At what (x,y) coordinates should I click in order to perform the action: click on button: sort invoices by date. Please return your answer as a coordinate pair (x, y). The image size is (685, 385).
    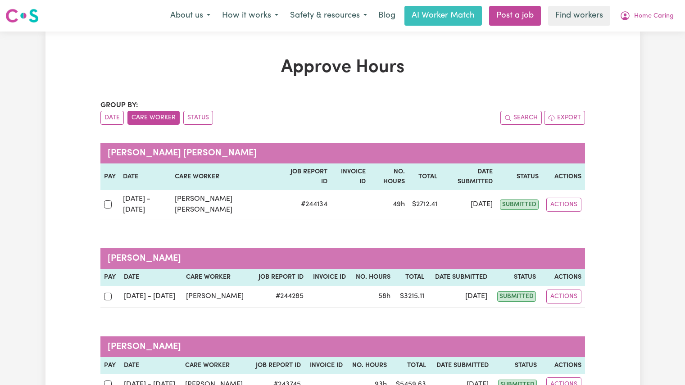
    Looking at the image, I should click on (112, 117).